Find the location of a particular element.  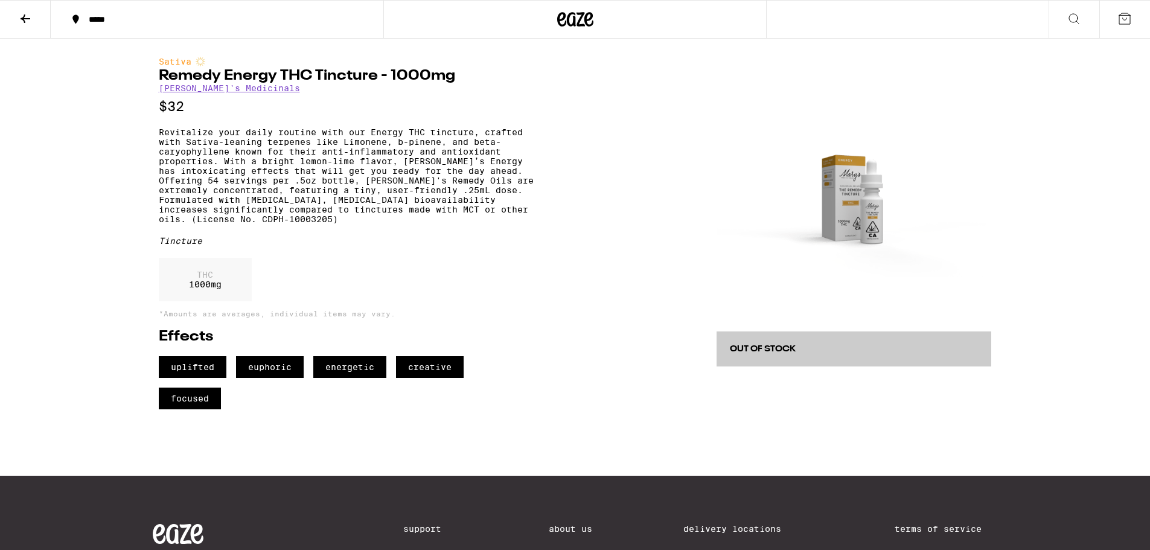

img: Mary's Medicinals - Remedy Energy THC Tincture - 1000mg is located at coordinates (853, 194).